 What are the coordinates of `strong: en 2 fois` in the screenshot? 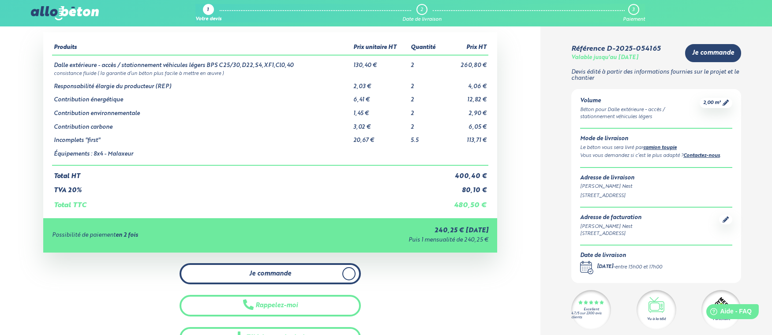 It's located at (127, 235).